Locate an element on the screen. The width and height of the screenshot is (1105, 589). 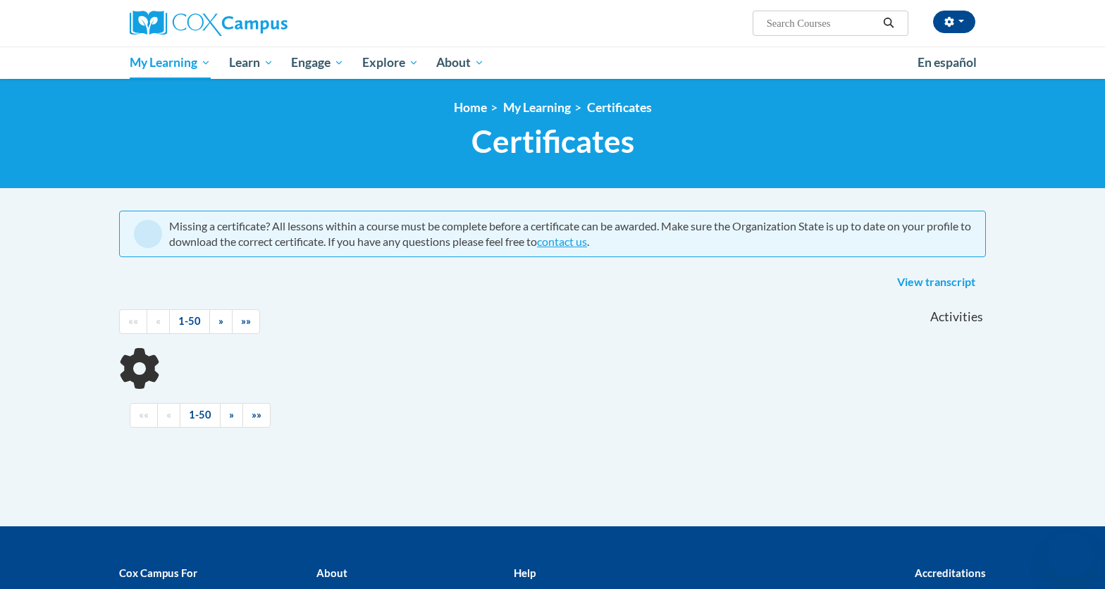
span: About is located at coordinates (460, 63).